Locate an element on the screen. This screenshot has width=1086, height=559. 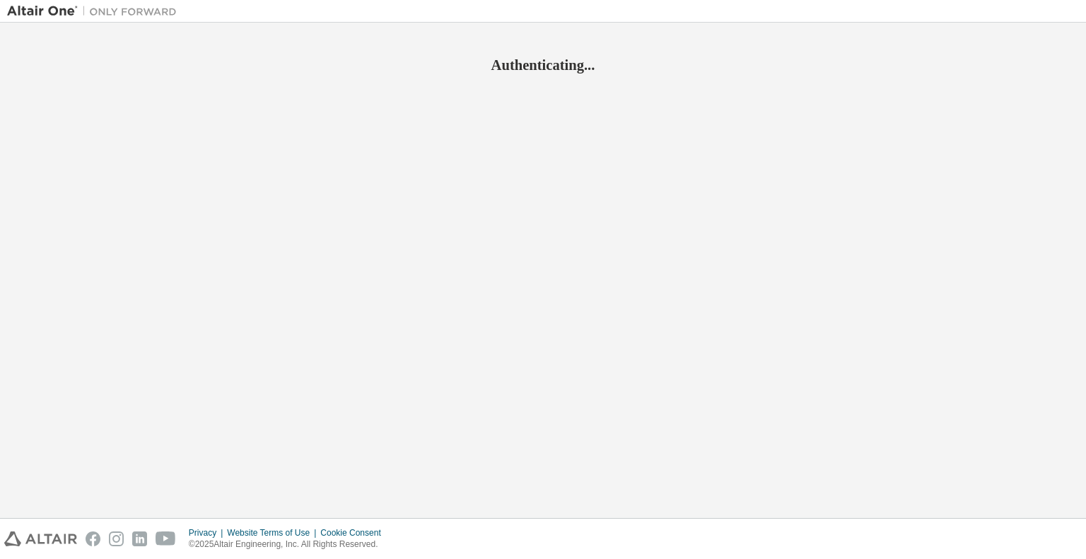
img: instagram.svg is located at coordinates (116, 539).